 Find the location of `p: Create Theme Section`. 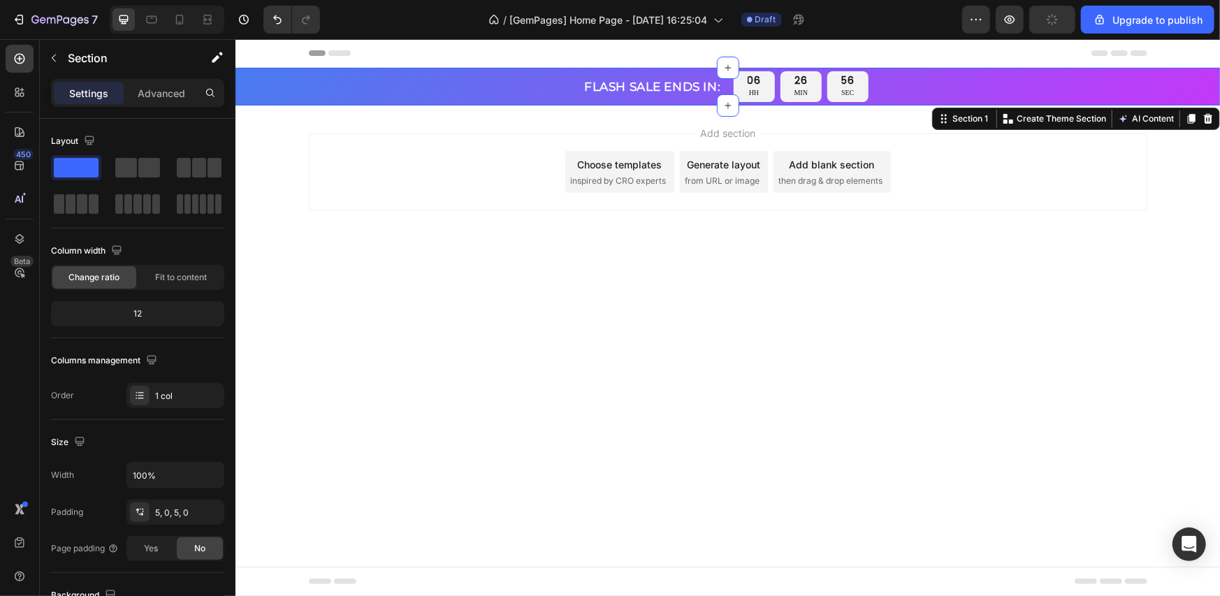

p: Create Theme Section is located at coordinates (826, 80).